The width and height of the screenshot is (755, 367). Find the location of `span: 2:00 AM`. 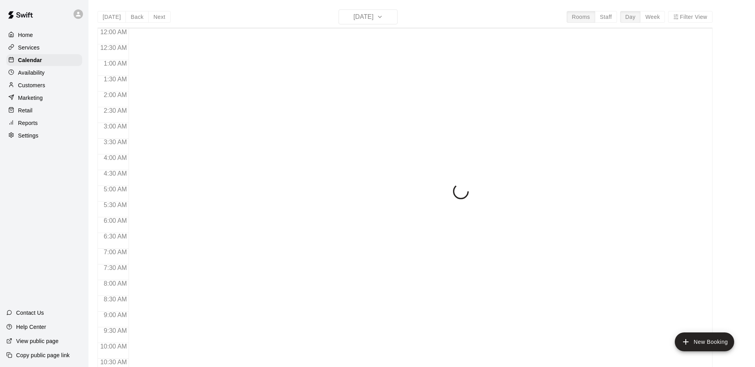

span: 2:00 AM is located at coordinates (115, 95).